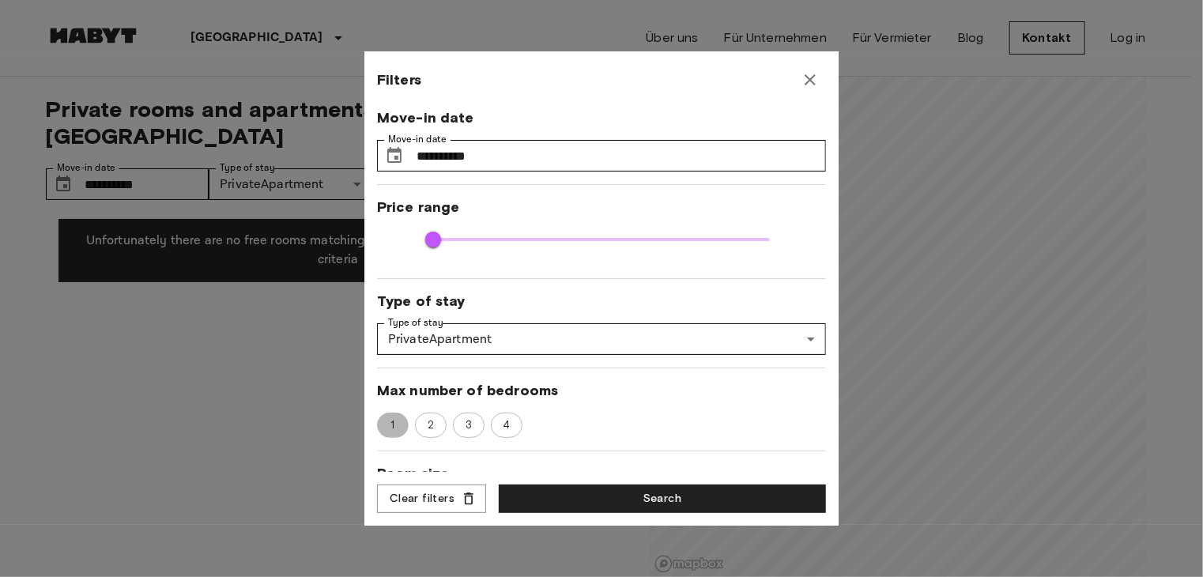  What do you see at coordinates (399, 80) in the screenshot?
I see `span: Filters` at bounding box center [399, 80].